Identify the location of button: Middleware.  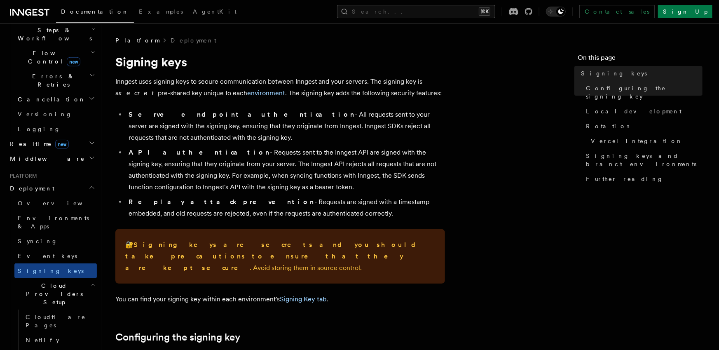
(51, 159).